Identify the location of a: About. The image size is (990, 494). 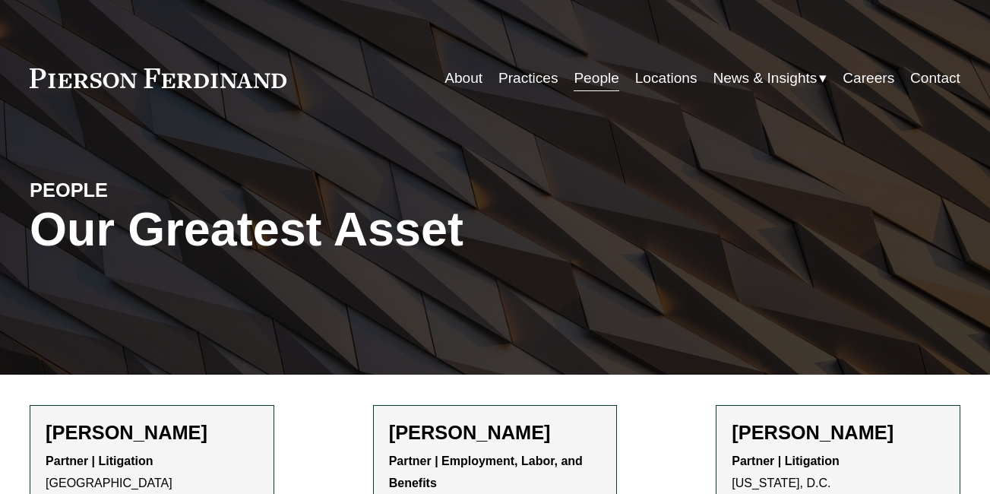
(463, 78).